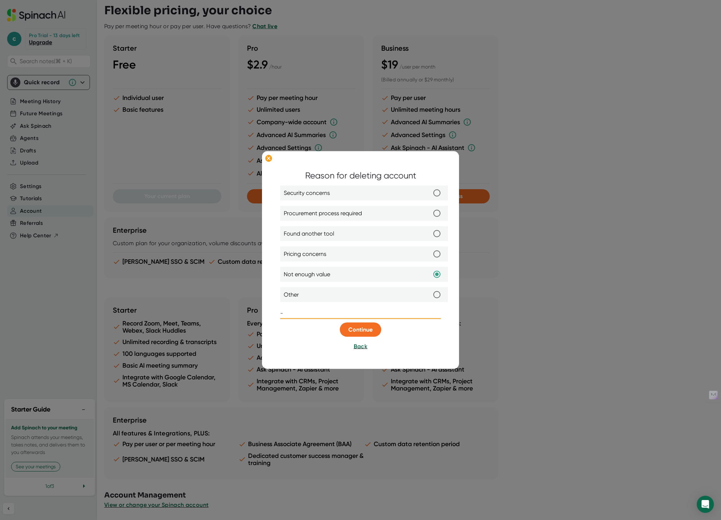 The height and width of the screenshot is (520, 721). Describe the element at coordinates (309, 234) in the screenshot. I see `span: Found another tool` at that location.